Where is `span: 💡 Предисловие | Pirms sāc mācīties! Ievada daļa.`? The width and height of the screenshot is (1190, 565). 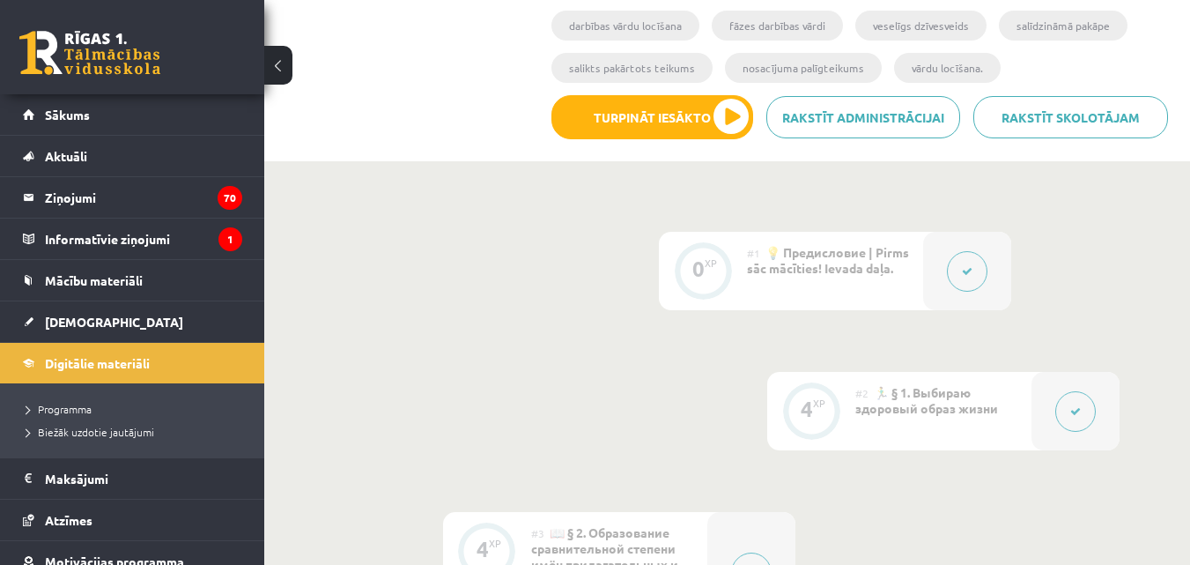 span: 💡 Предисловие | Pirms sāc mācīties! Ievada daļa. is located at coordinates (828, 260).